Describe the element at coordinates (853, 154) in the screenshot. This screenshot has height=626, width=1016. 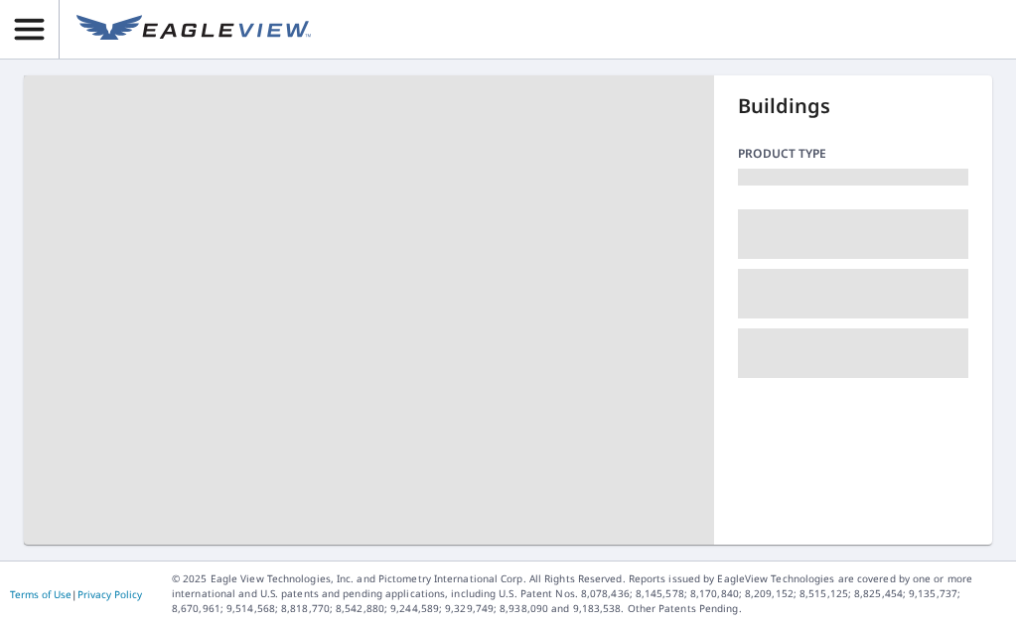
I see `p: Product type` at that location.